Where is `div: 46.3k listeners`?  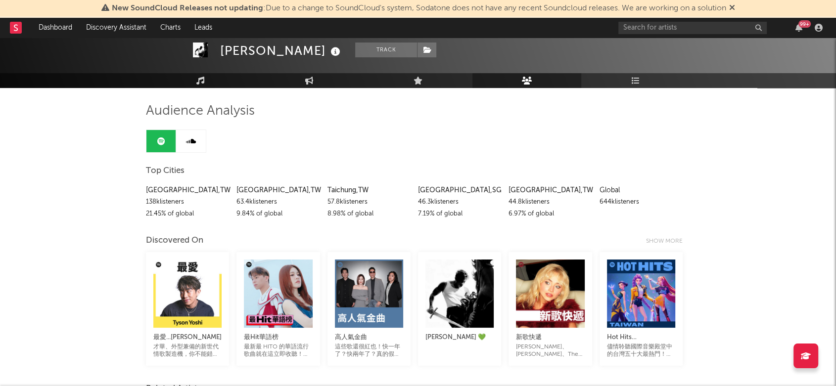
div: 46.3k listeners is located at coordinates (459, 202).